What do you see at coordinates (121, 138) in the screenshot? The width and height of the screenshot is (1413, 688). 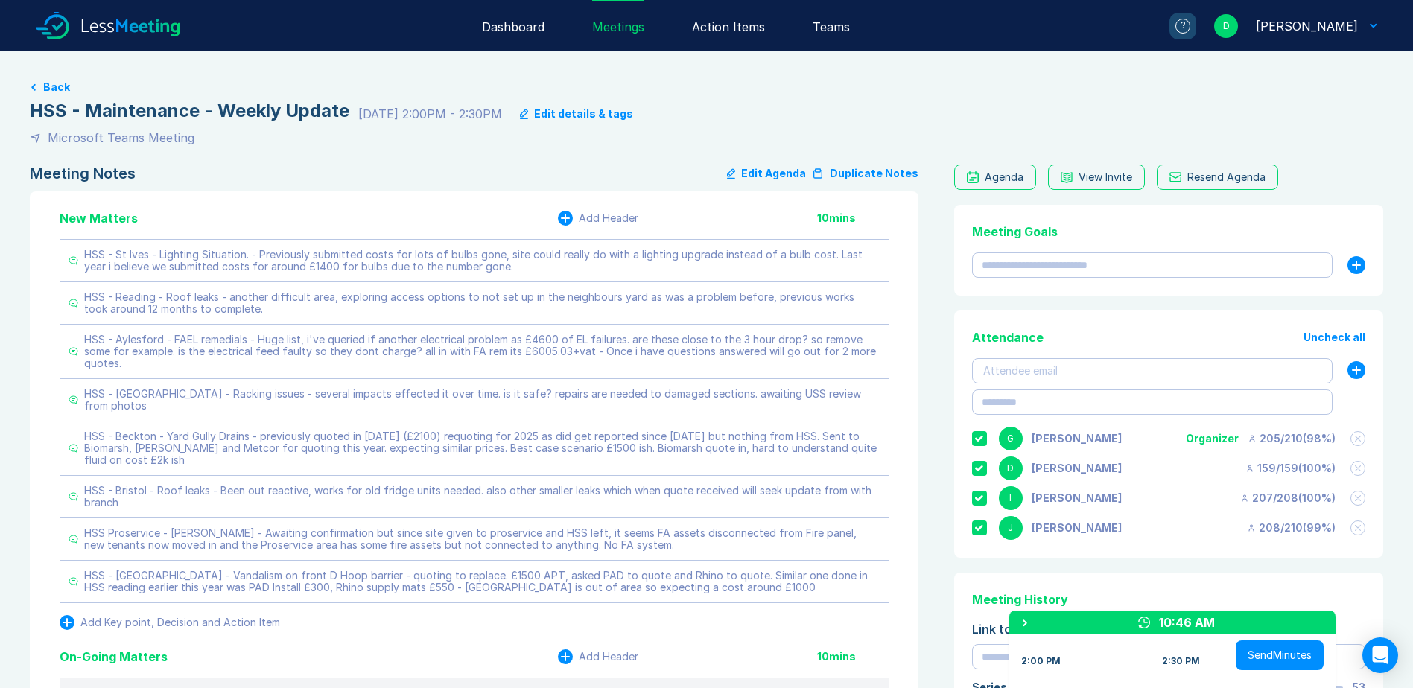 I see `div: Microsoft Teams Meeting` at bounding box center [121, 138].